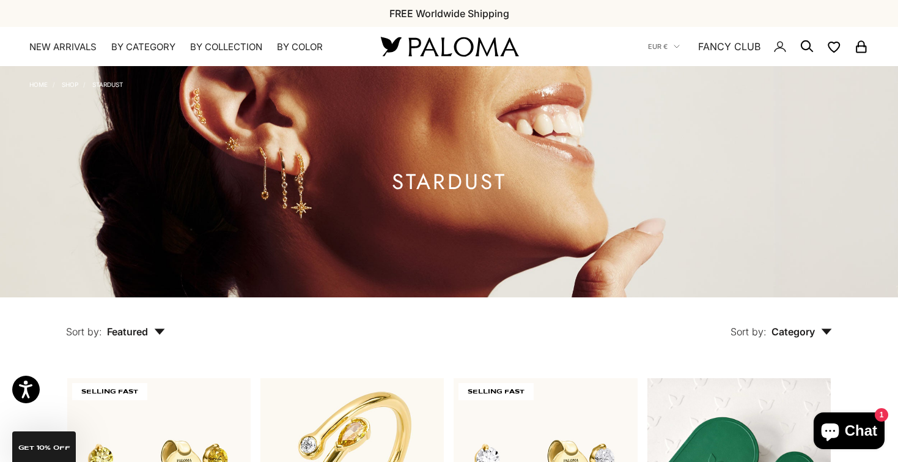 The height and width of the screenshot is (462, 898). Describe the element at coordinates (44, 448) in the screenshot. I see `span: GET 10% Off` at that location.